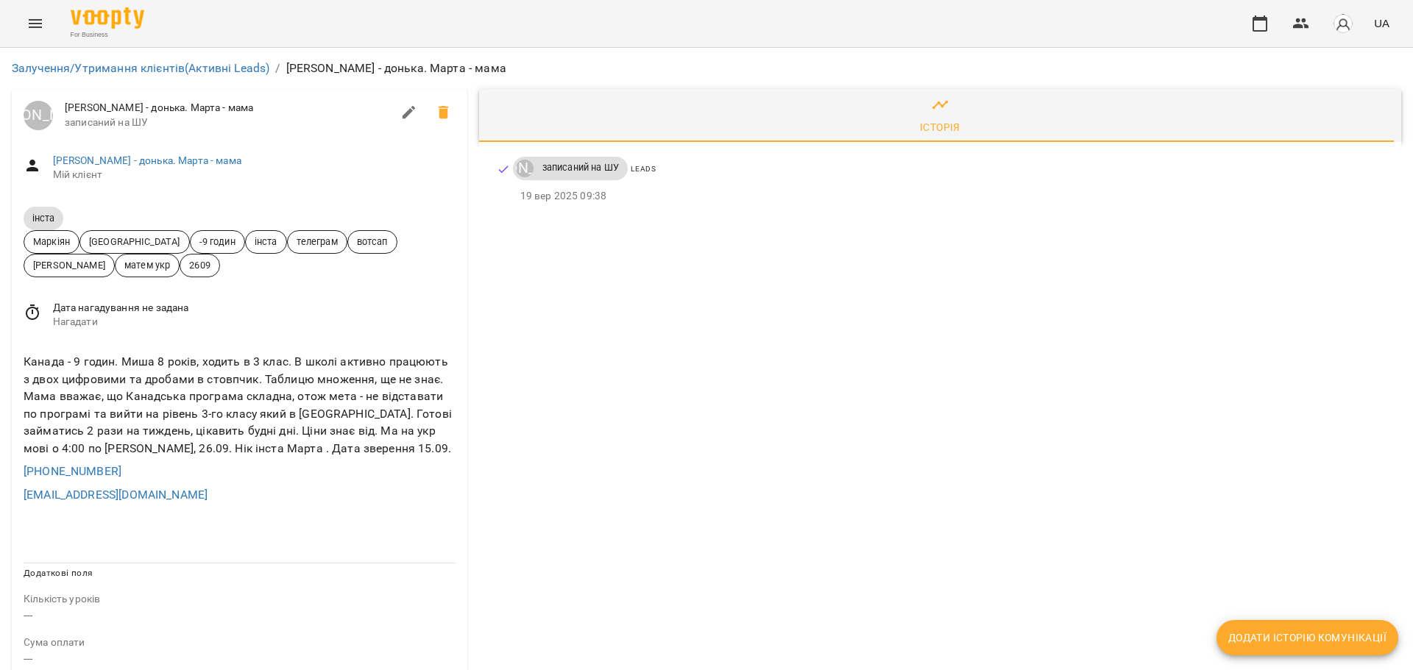 Image resolution: width=1413 pixels, height=670 pixels. Describe the element at coordinates (706, 68) in the screenshot. I see `nav: breadcrumb` at that location.